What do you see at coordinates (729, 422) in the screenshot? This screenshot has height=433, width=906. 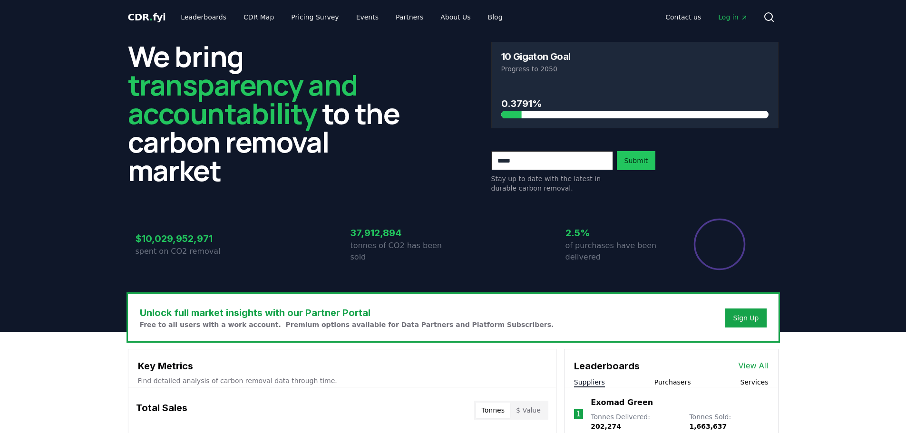 I see `p: Tonnes Sold :` at bounding box center [729, 422].